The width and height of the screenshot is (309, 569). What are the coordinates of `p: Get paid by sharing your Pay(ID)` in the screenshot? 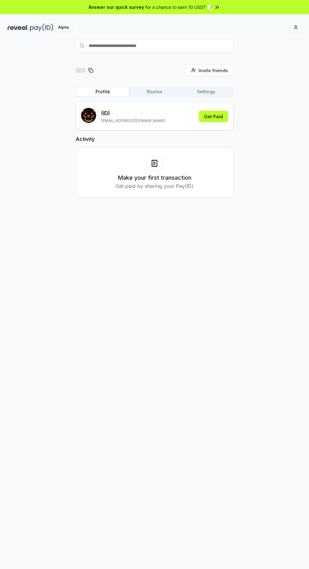 It's located at (154, 186).